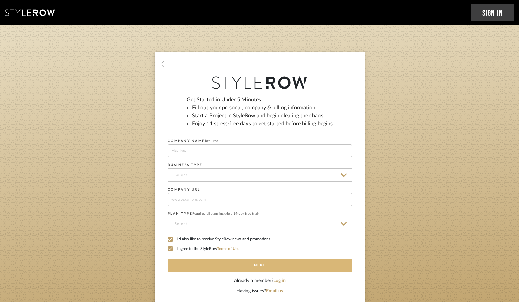 This screenshot has width=519, height=302. I want to click on label: BUSINESS TYPE, so click(185, 165).